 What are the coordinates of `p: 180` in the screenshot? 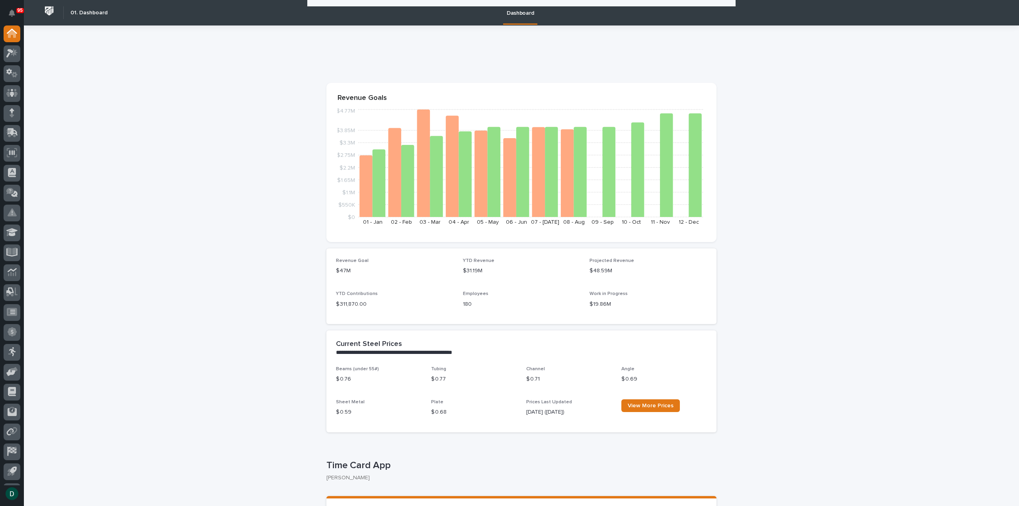 It's located at (522, 304).